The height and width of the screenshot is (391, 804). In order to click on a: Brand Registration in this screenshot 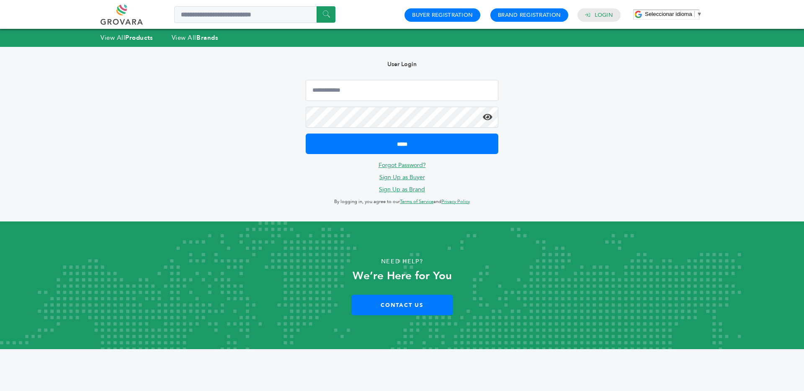, I will do `click(529, 15)`.